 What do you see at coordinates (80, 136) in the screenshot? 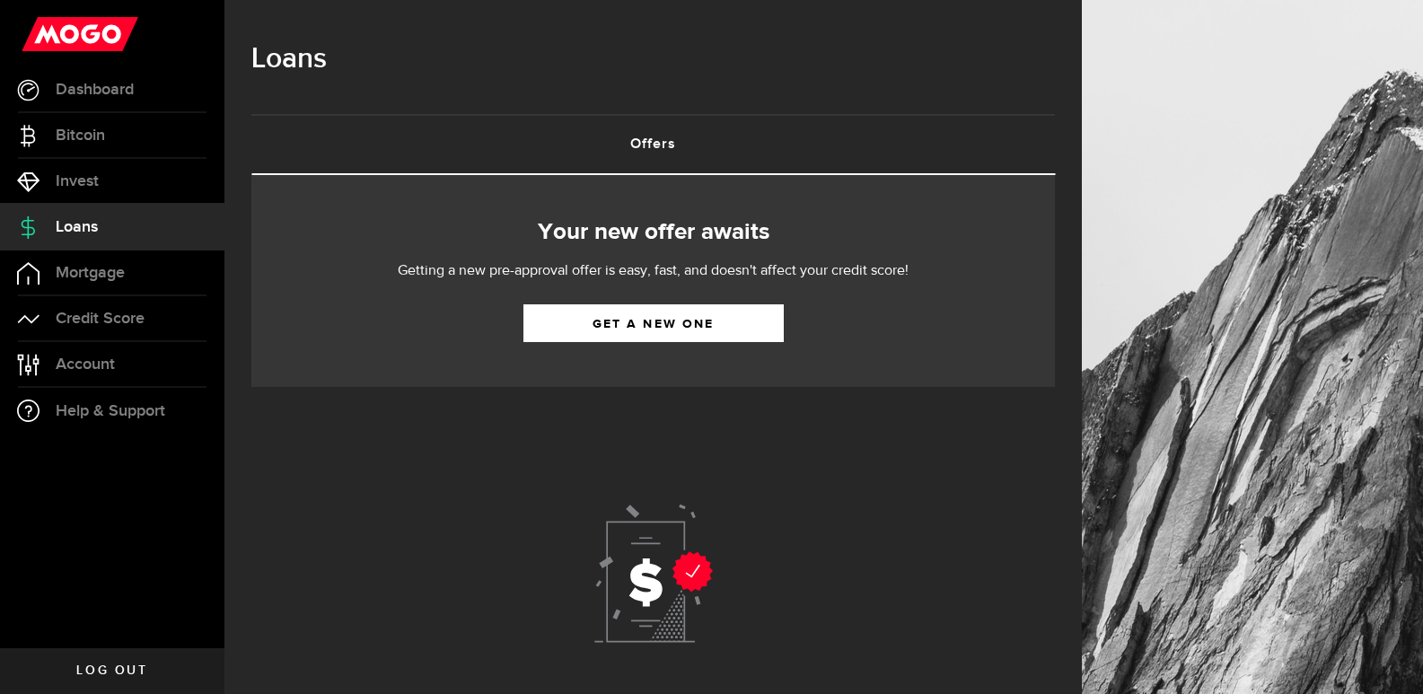
I see `span: Bitcoin` at bounding box center [80, 136].